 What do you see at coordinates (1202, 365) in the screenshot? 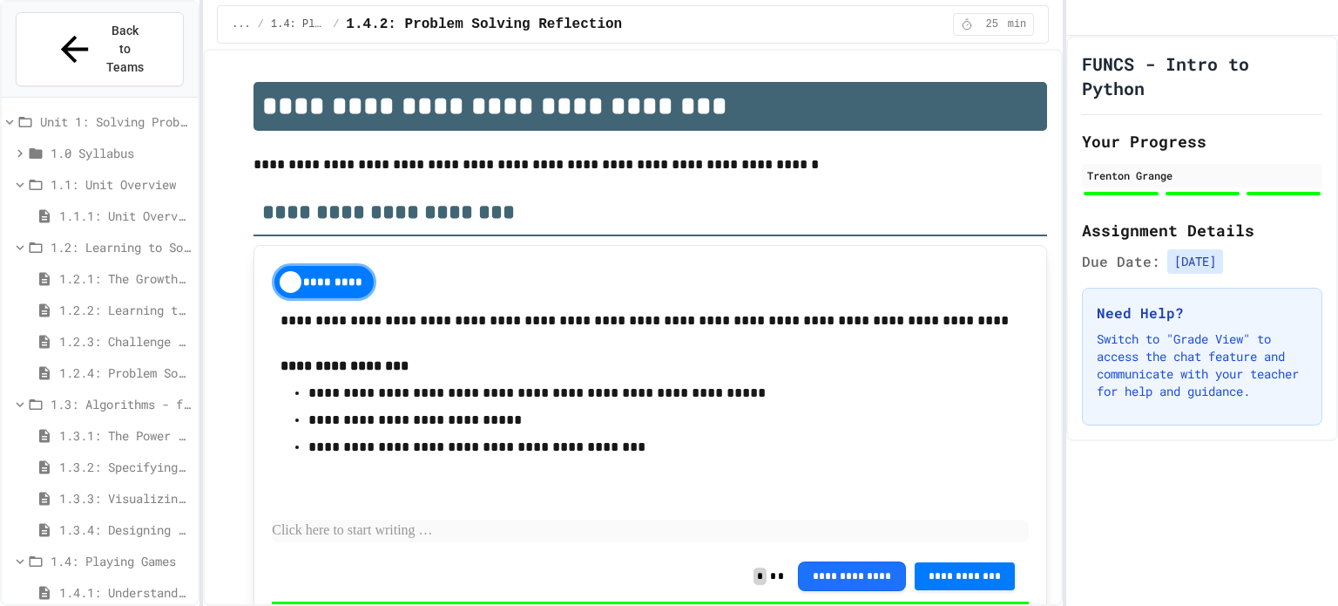
I see `p: Switch to "Grade View" to access the chat feature and communicate with your teacher for help and ...` at bounding box center [1202, 365].